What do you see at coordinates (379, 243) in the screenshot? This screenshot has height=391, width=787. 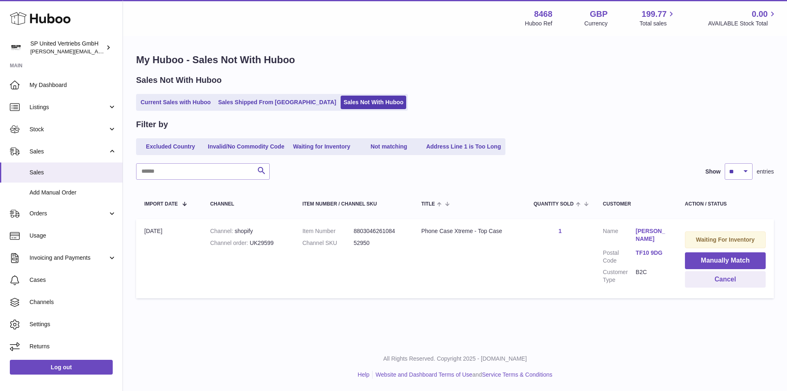 I see `dd: 52950` at bounding box center [379, 243].